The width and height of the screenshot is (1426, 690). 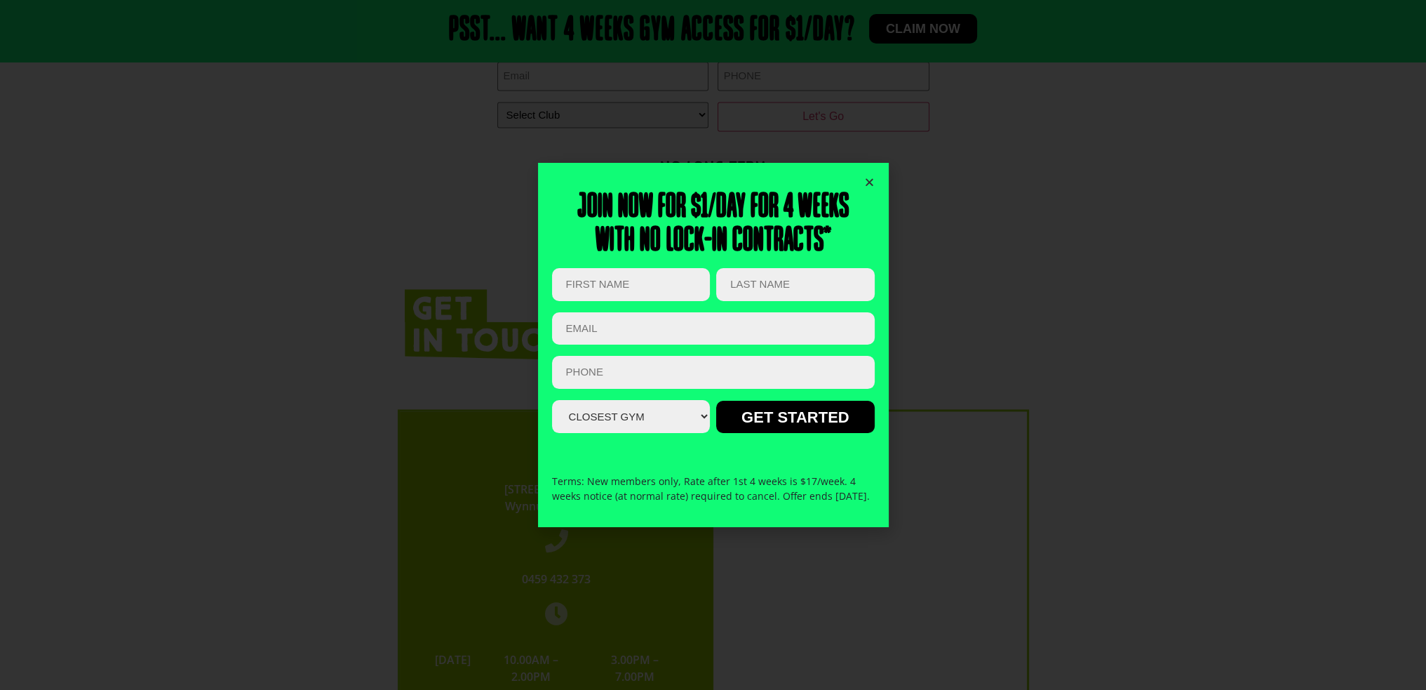 What do you see at coordinates (713, 224) in the screenshot?
I see `h2: Join now for $1/day for 4 weeks With no lock-in contracts*` at bounding box center [713, 224].